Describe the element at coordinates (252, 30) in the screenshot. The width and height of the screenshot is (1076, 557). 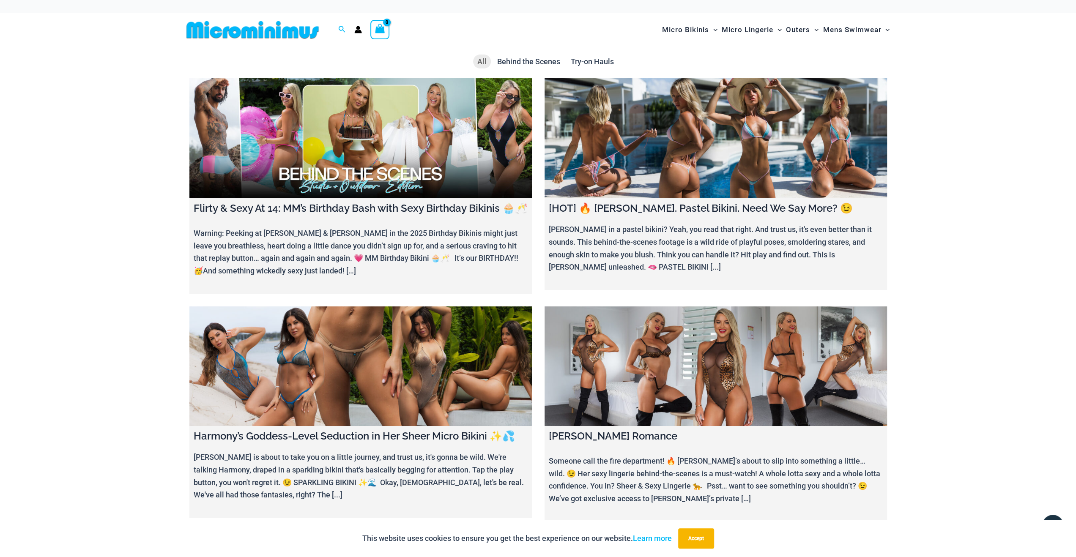
I see `img: MM SHOP LOGO FLAT` at that location.